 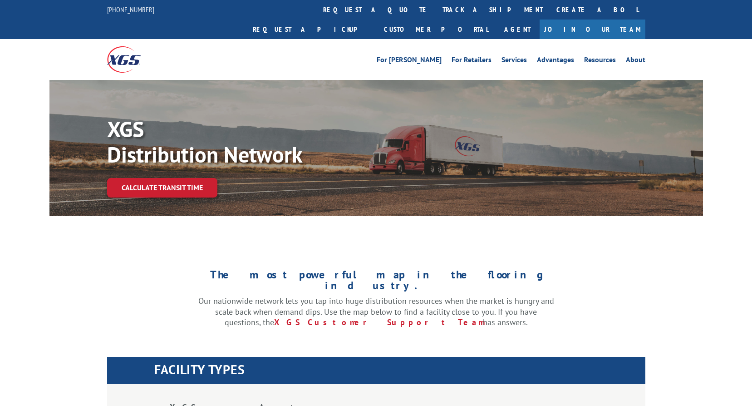 What do you see at coordinates (635, 61) in the screenshot?
I see `a: About` at bounding box center [635, 61].